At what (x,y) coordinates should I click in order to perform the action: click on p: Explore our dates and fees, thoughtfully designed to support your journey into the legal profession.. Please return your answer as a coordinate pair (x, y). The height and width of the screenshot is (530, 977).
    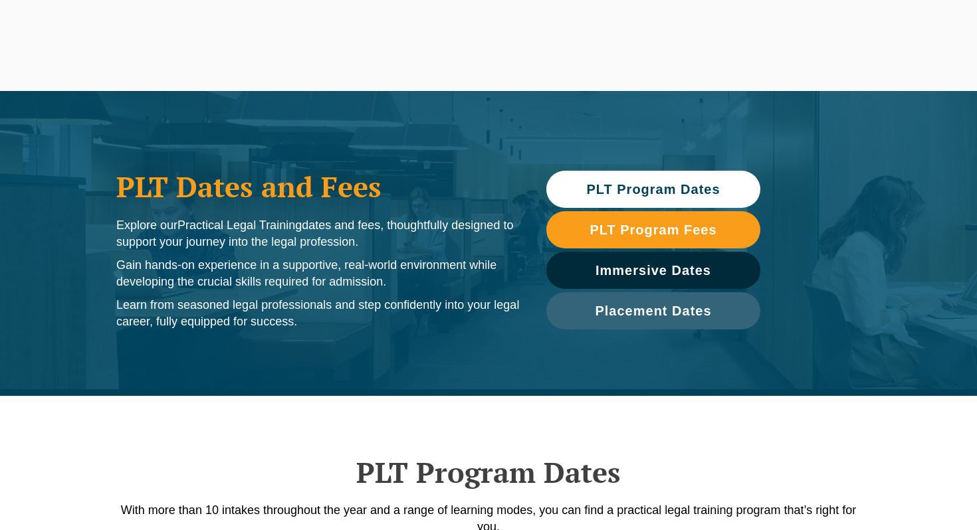
    Looking at the image, I should click on (318, 234).